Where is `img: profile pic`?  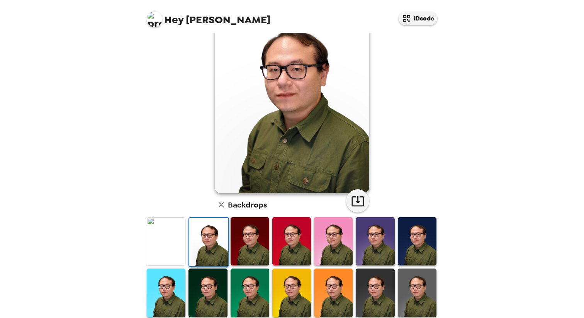 img: profile pic is located at coordinates (155, 19).